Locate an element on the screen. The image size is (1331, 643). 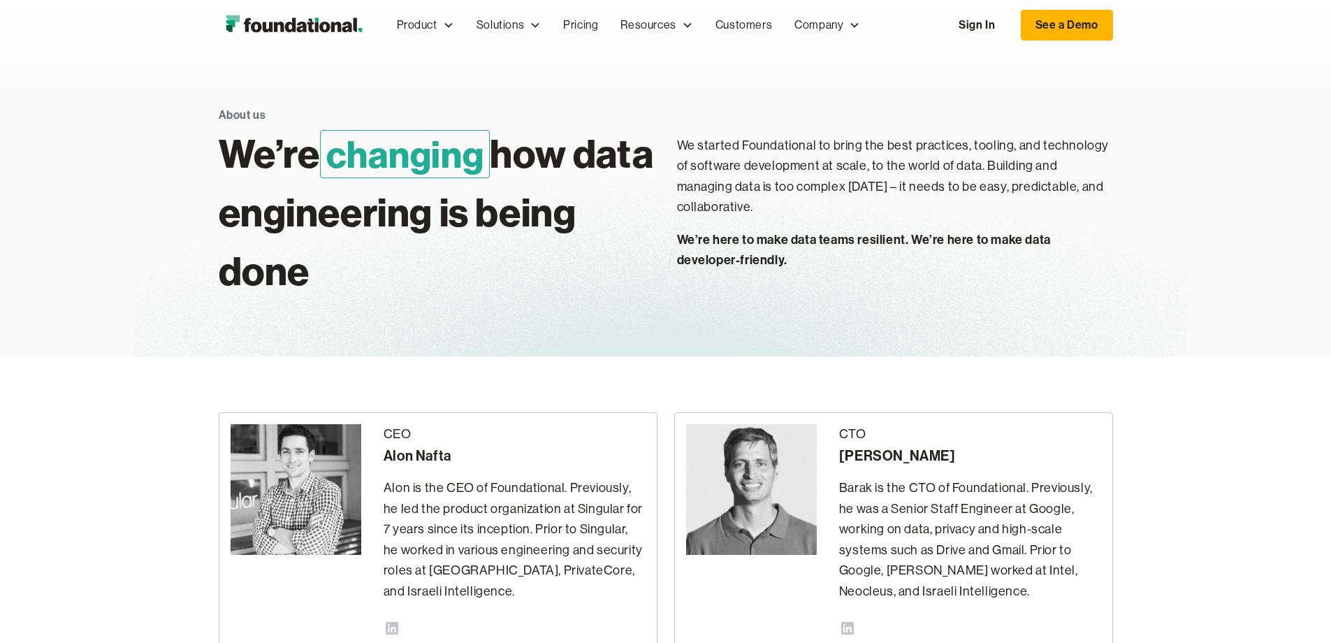
p: Alon is the CEO of Foundational. Previously, he led the product organization at Singular for 7 ye... is located at coordinates (514, 539).